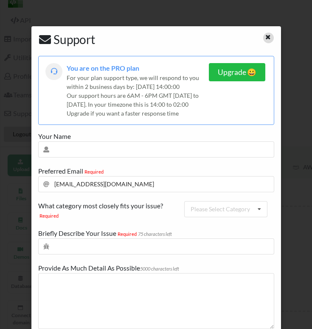 The width and height of the screenshot is (312, 329). Describe the element at coordinates (54, 137) in the screenshot. I see `span: Your Name` at that location.